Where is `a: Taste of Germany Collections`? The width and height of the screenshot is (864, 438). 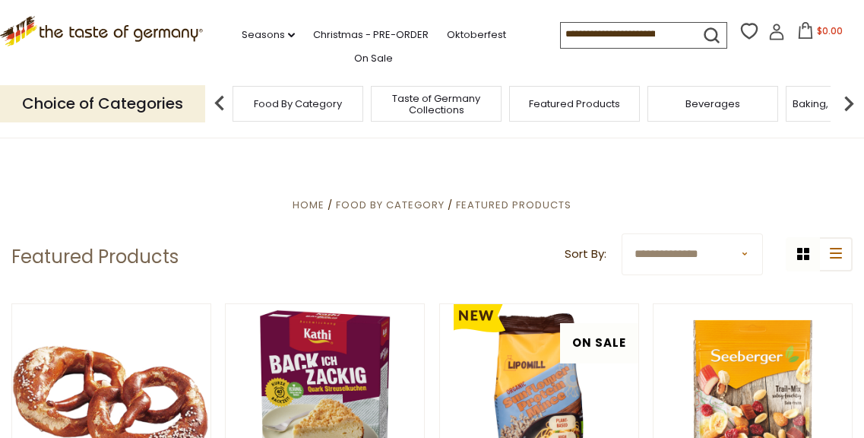
a: Taste of Germany Collections is located at coordinates (436, 104).